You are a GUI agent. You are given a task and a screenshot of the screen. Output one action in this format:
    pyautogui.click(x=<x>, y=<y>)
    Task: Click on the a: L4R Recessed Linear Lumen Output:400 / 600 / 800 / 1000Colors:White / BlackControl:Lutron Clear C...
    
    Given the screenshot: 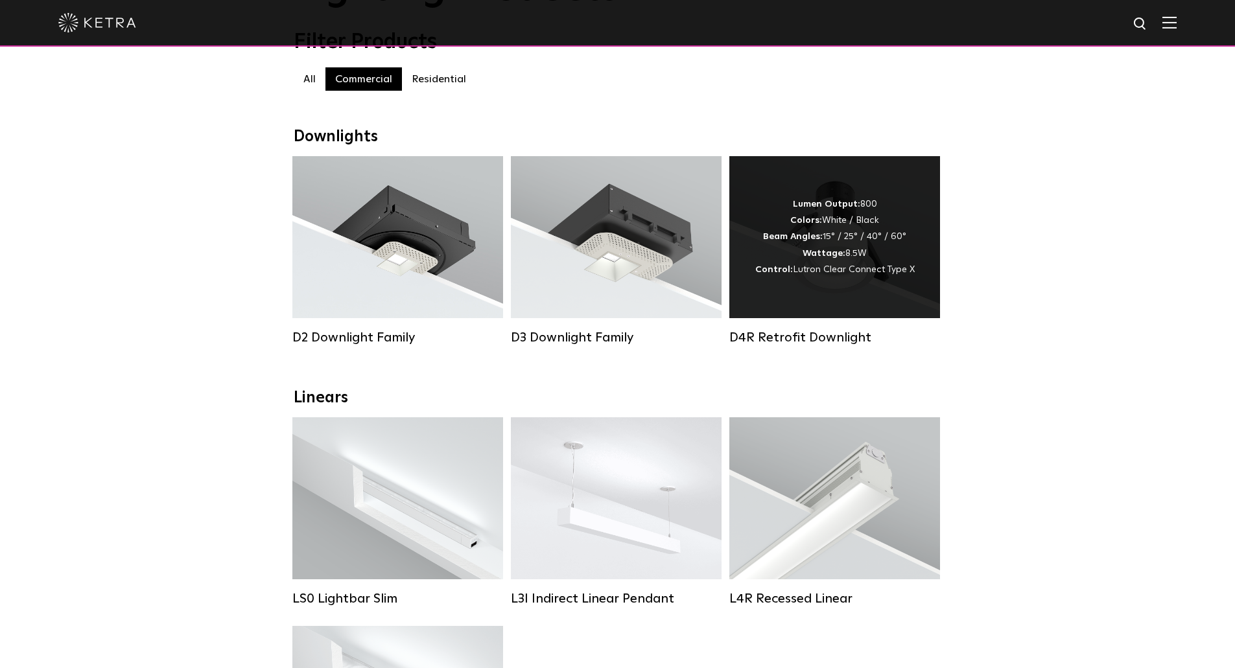 What is the action you would take?
    pyautogui.click(x=834, y=512)
    